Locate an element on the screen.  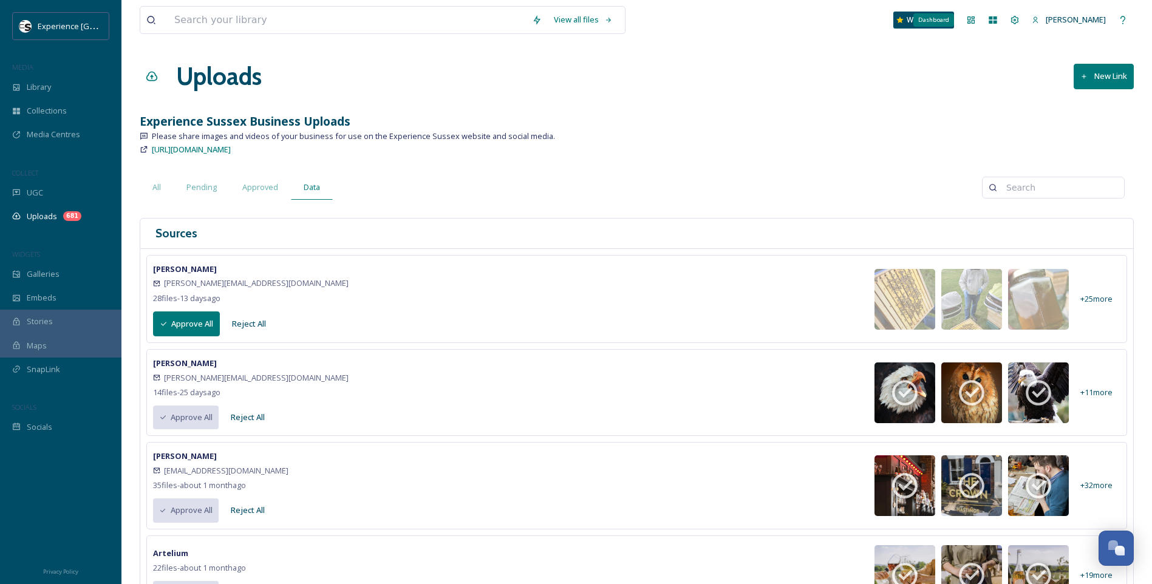
span: Pending is located at coordinates (202, 187).